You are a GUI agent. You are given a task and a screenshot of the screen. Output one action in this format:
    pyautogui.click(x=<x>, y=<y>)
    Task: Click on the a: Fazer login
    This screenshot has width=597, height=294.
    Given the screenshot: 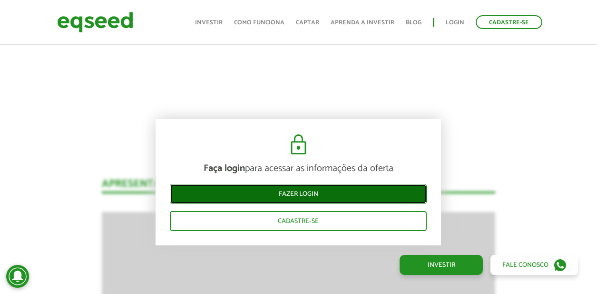 What is the action you would take?
    pyautogui.click(x=298, y=194)
    